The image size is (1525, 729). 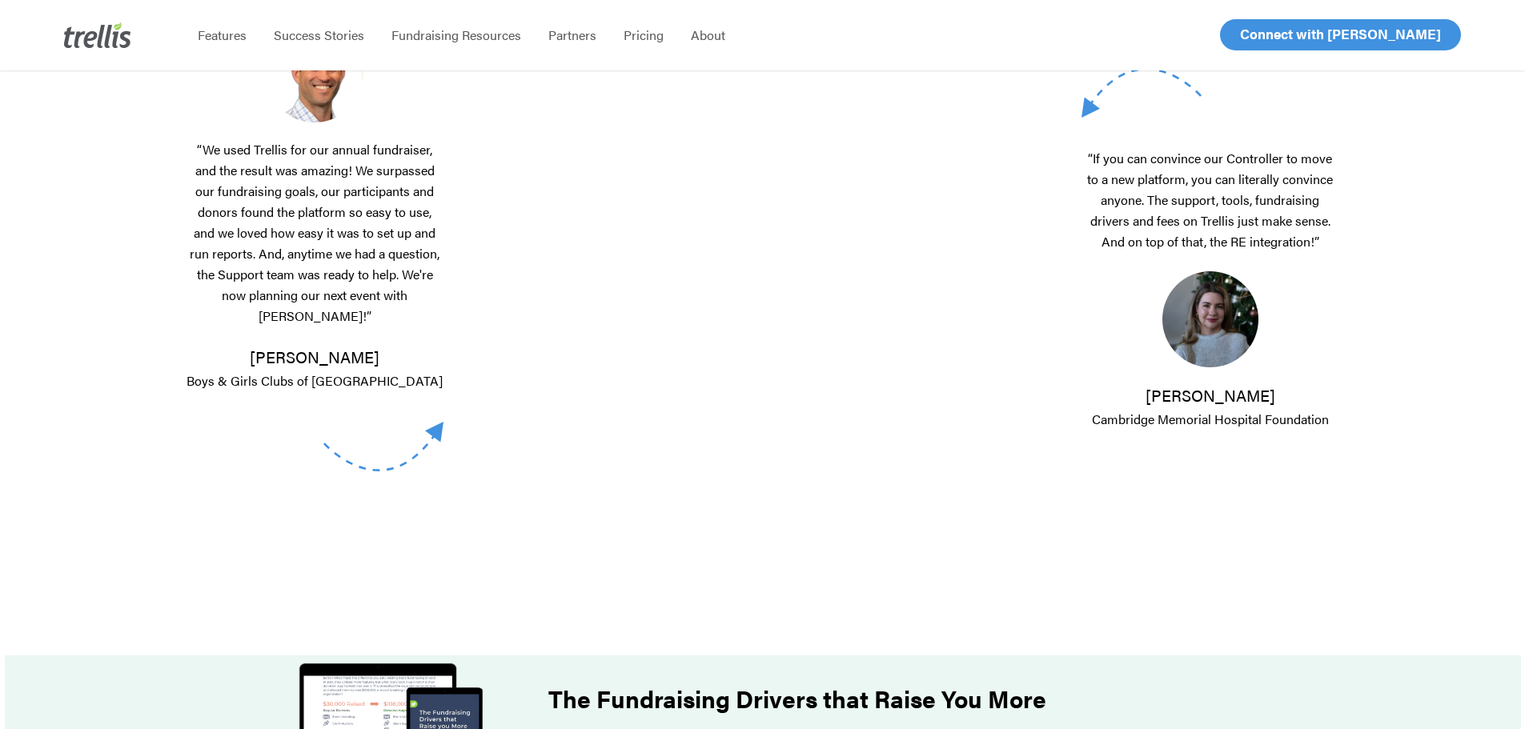 What do you see at coordinates (222, 34) in the screenshot?
I see `span: Features` at bounding box center [222, 34].